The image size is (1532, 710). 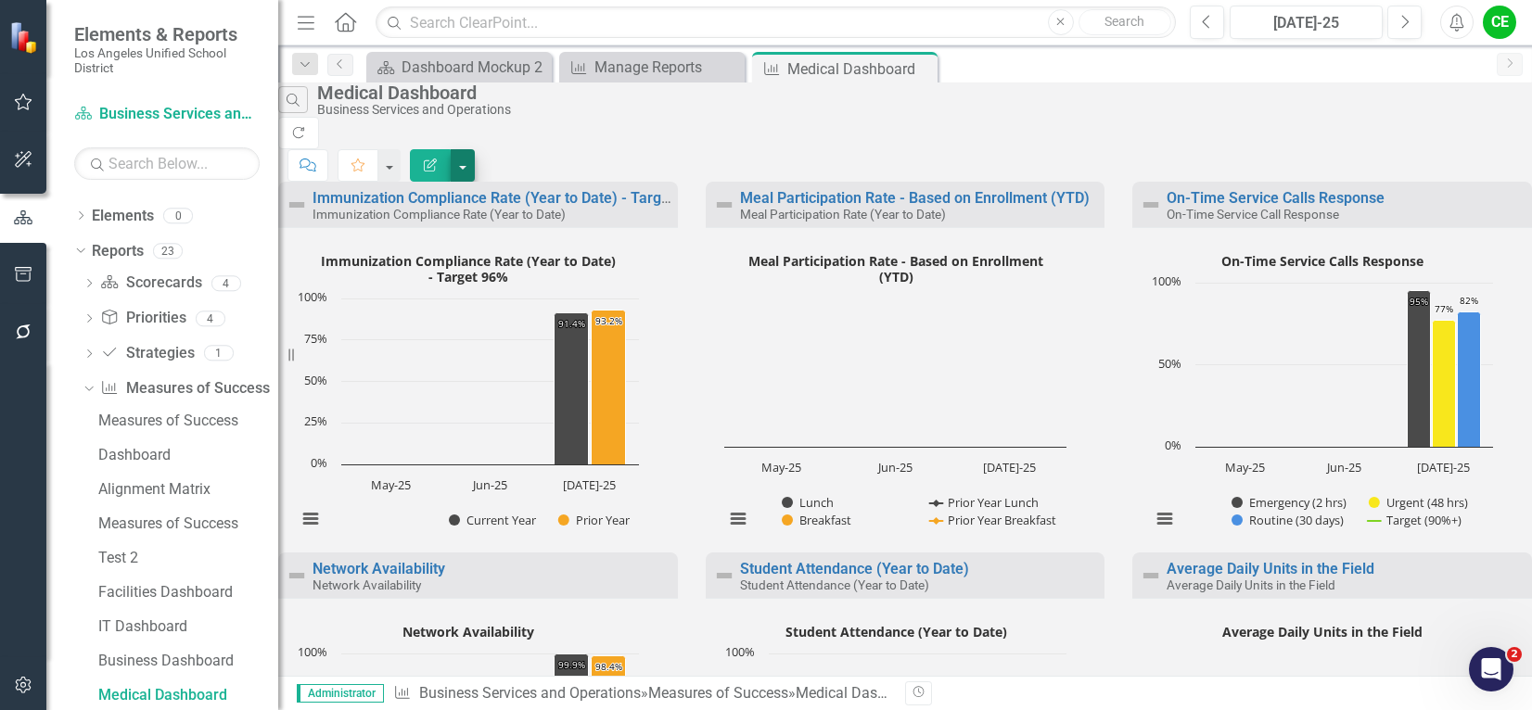 What do you see at coordinates (1332, 397) in the screenshot?
I see `div: On-Time Service Calls Response. Highcharts interactive chart.` at bounding box center [1332, 397].